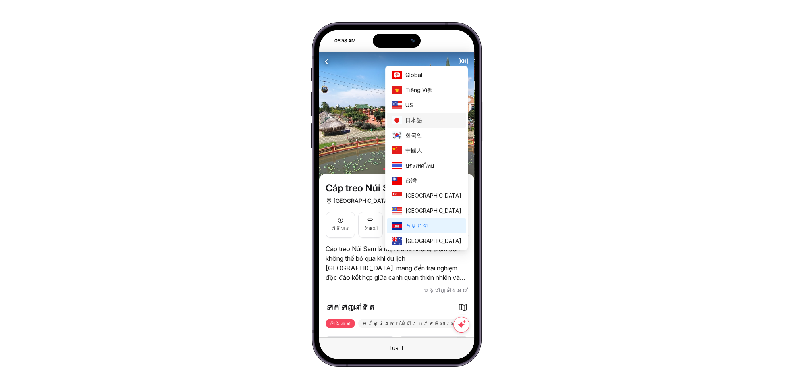 This screenshot has width=793, height=389. Describe the element at coordinates (397, 241) in the screenshot. I see `img: Australian` at that location.